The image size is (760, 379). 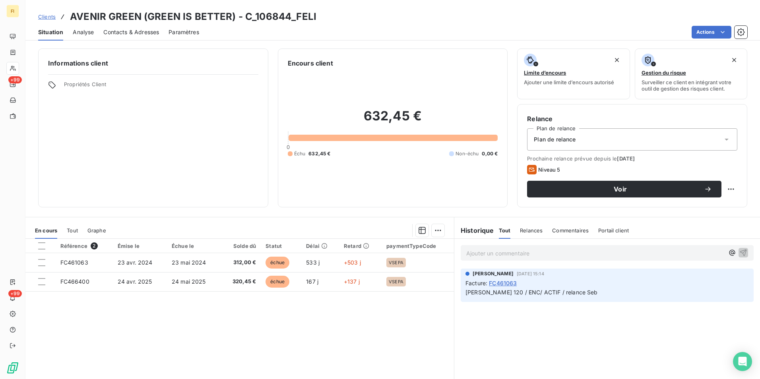 I want to click on span: 320,45 €, so click(x=241, y=282).